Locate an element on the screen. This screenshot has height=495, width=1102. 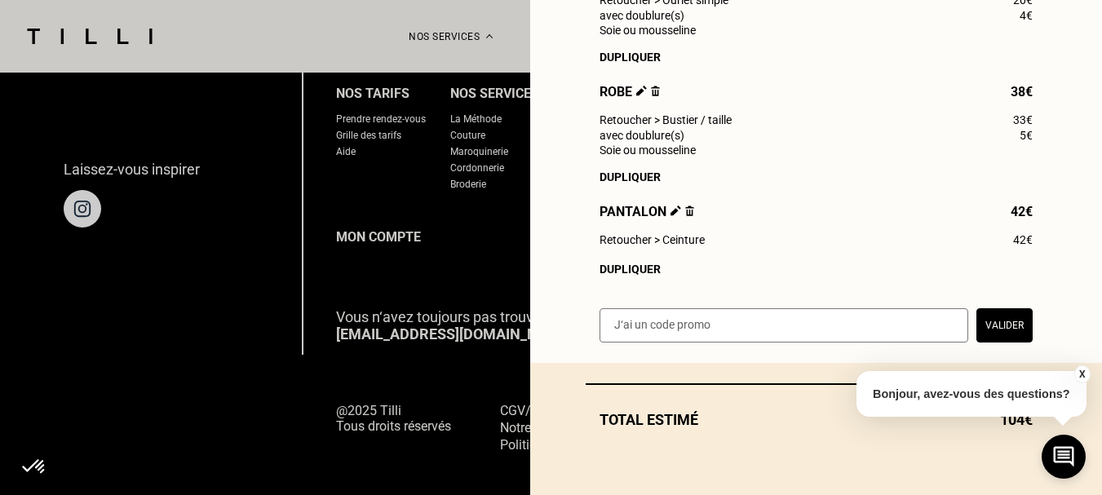
div: Total estimé is located at coordinates (815, 419).